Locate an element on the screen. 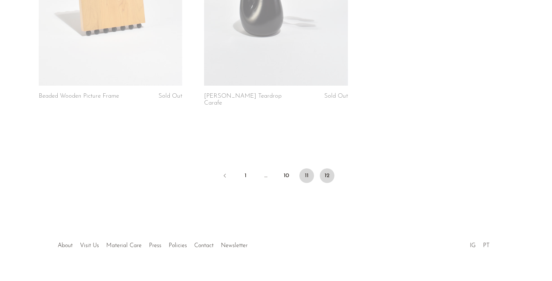 The height and width of the screenshot is (281, 552). a: IG is located at coordinates (473, 246).